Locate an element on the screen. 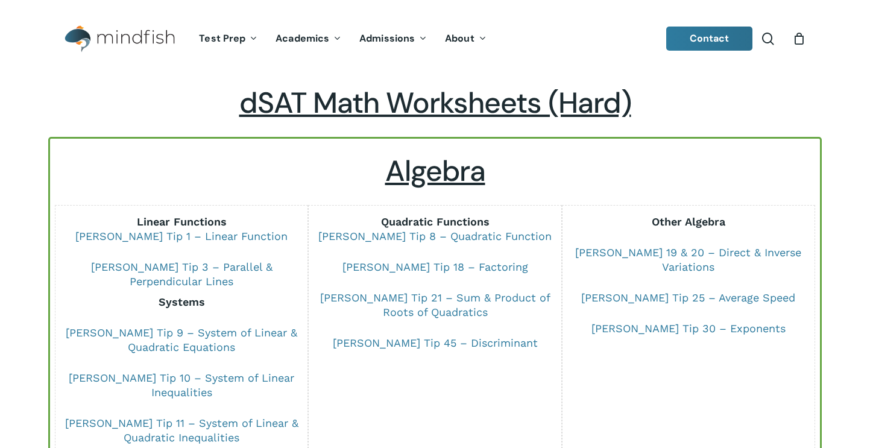 The width and height of the screenshot is (870, 448). header: Main Menu is located at coordinates (435, 39).